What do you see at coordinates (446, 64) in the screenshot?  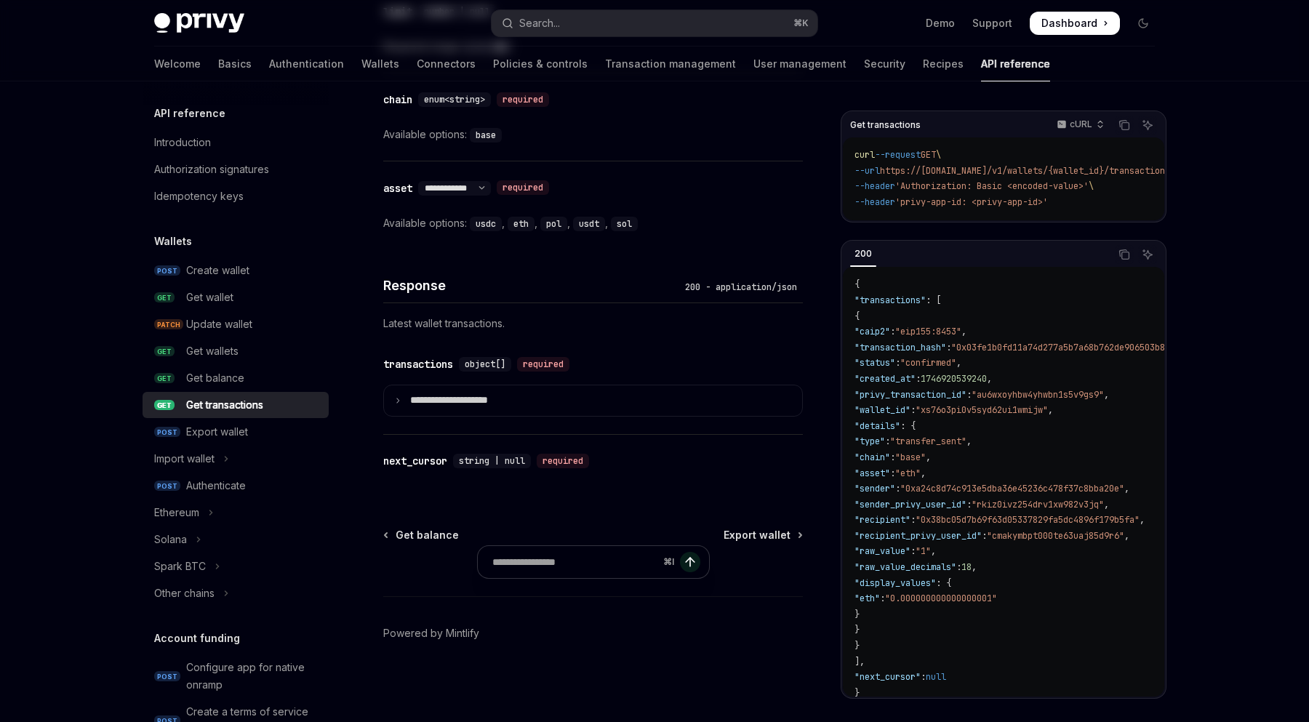 I see `a: Connectors` at bounding box center [446, 64].